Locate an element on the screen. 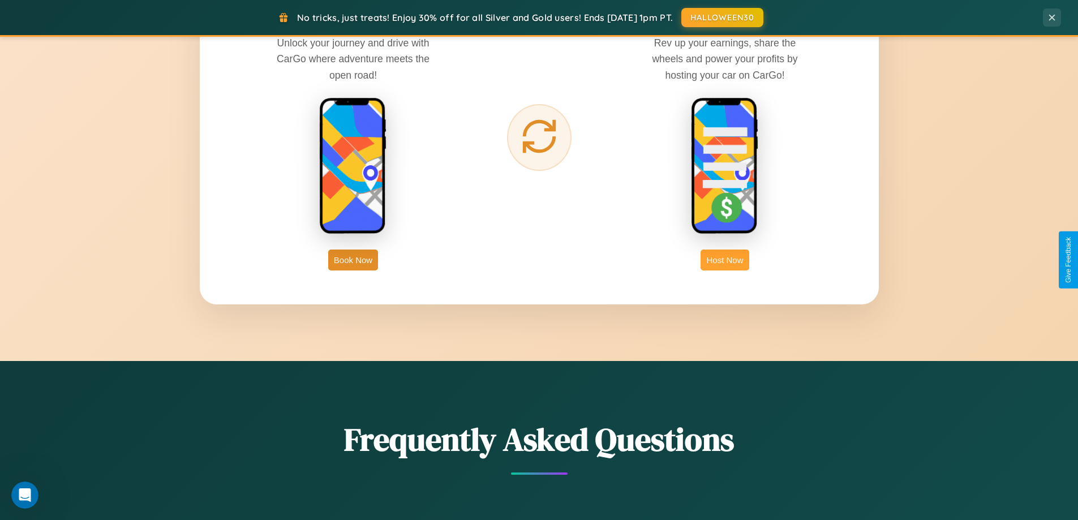 The image size is (1078, 520). h2: Frequently Asked Questions is located at coordinates (539, 439).